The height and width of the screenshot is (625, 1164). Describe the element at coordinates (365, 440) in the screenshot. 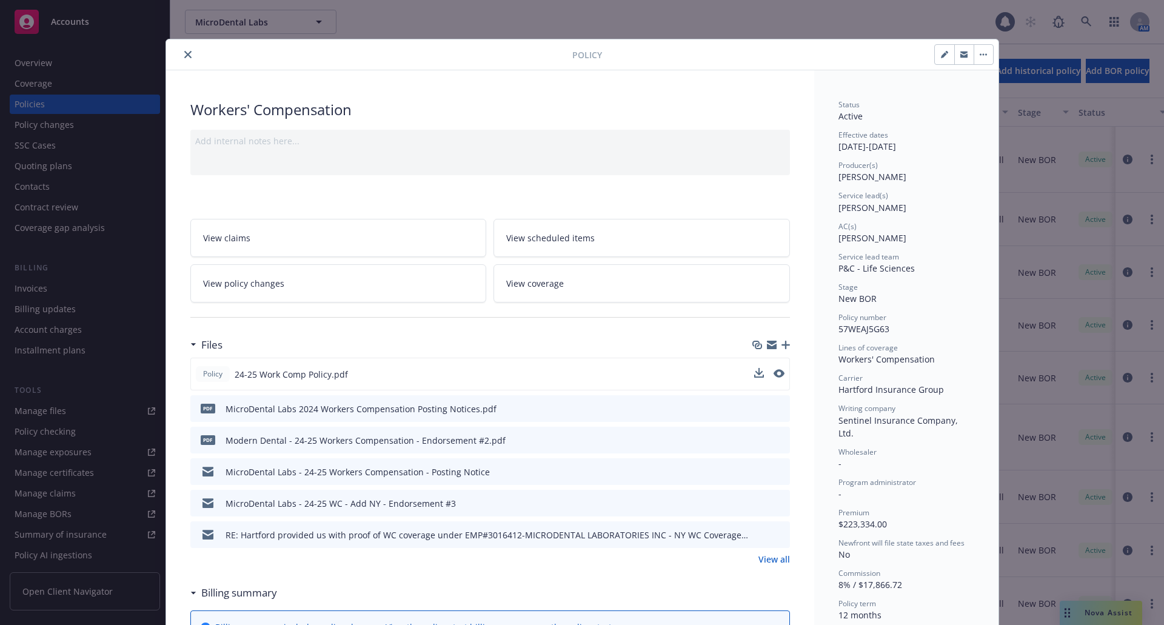

I see `div: Modern Dental - 24-25 Workers Compensation - Endorsement #2.pdf` at that location.